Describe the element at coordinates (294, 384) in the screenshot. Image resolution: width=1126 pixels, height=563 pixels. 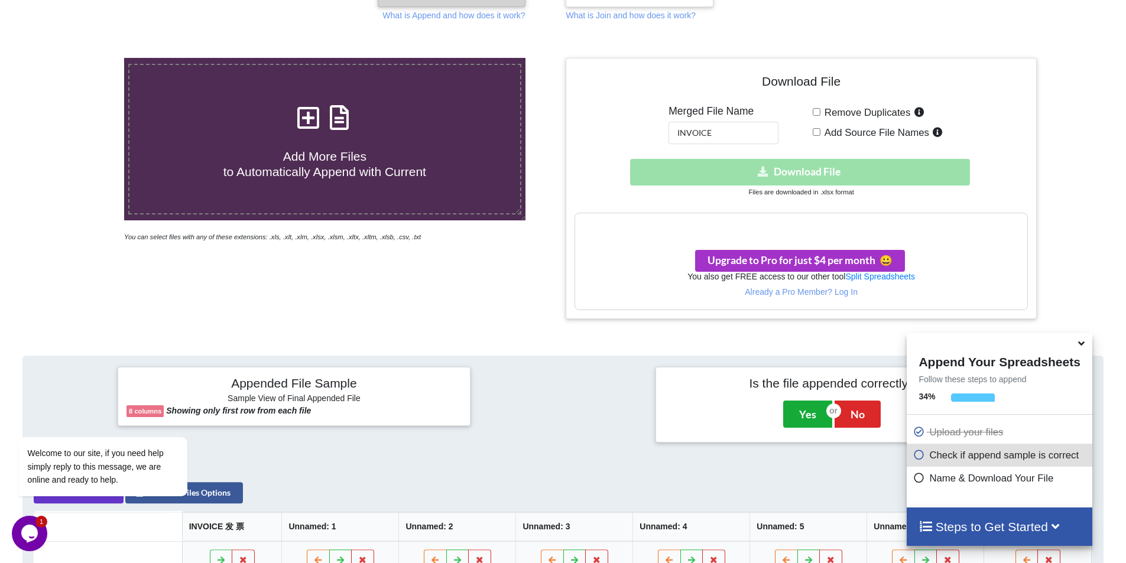
I see `h4: Appended File Sample` at that location.